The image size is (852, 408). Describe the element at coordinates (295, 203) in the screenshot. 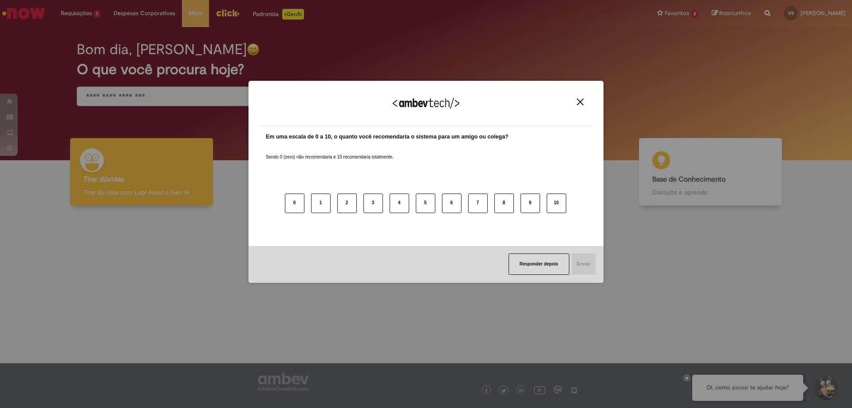

I see `button: 0` at that location.